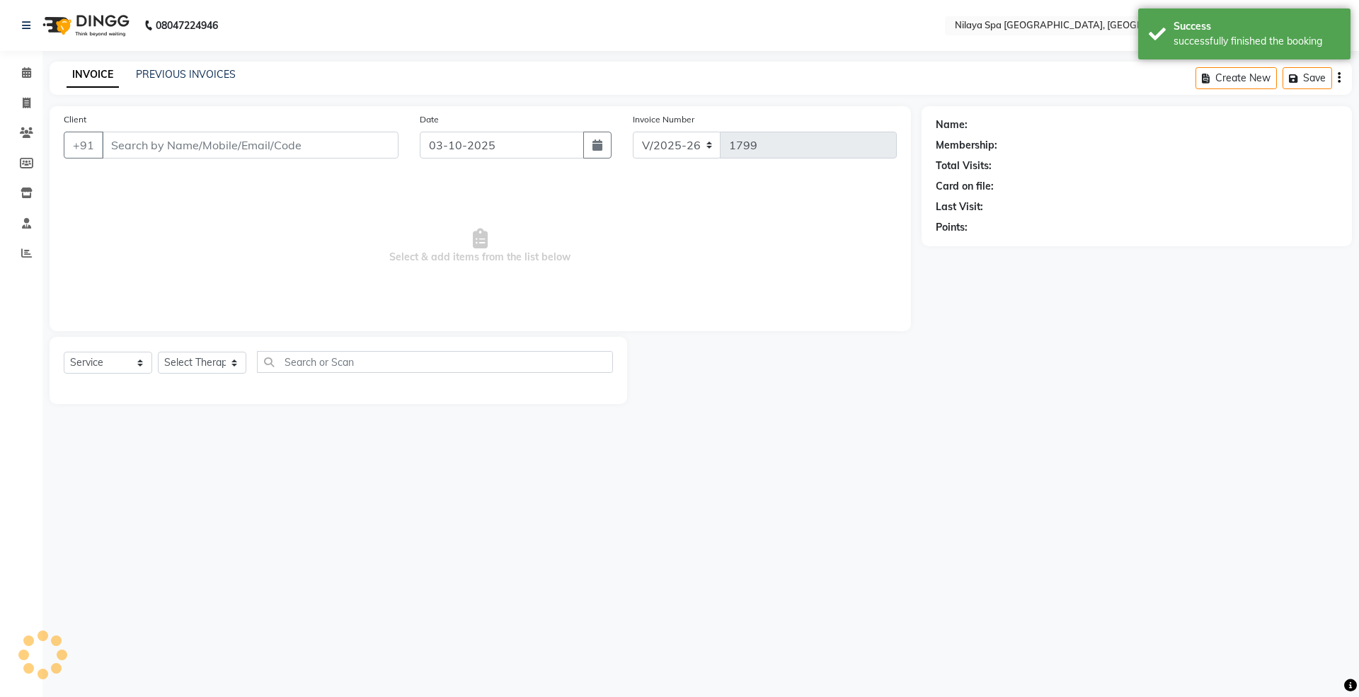  I want to click on div: Last Visit:, so click(959, 207).